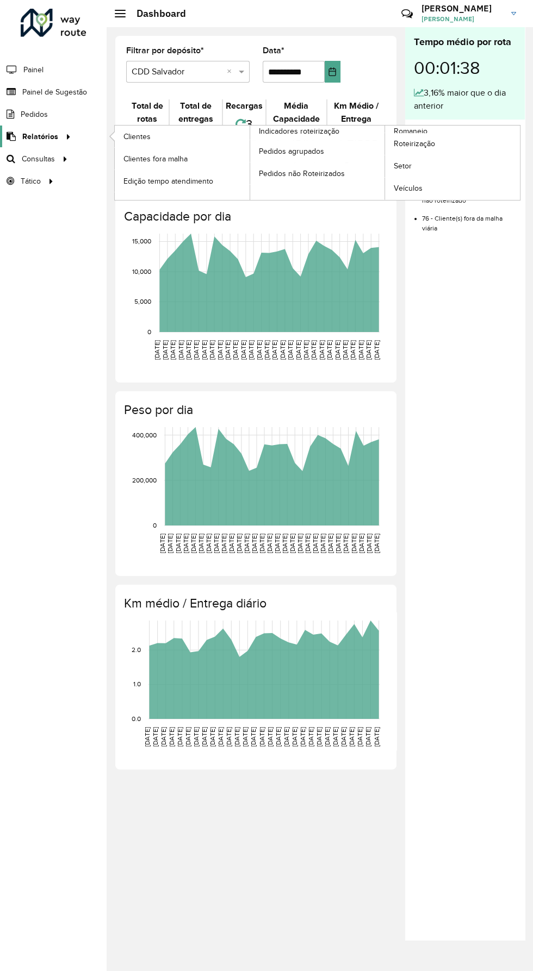 This screenshot has height=971, width=533. Describe the element at coordinates (452, 144) in the screenshot. I see `a: Roteirização` at that location.